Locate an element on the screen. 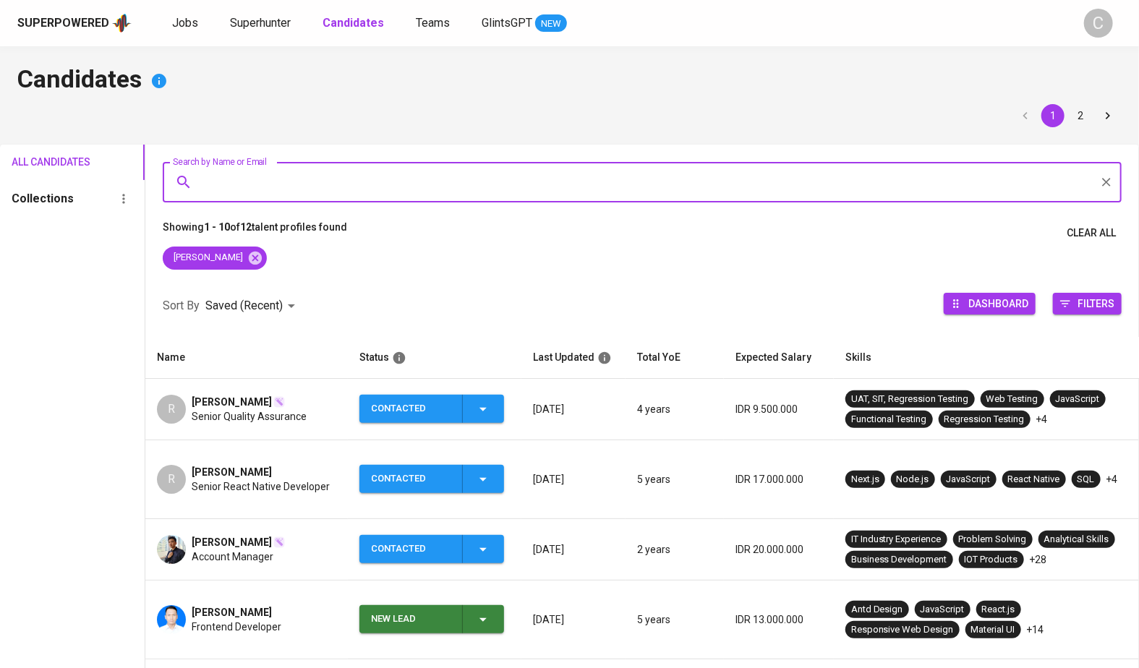 This screenshot has height=668, width=1139. div: Regression Testing is located at coordinates (984, 420).